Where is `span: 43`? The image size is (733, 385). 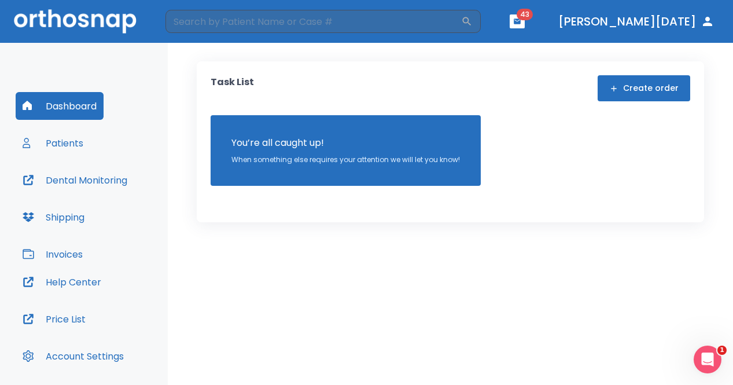 span: 43 is located at coordinates (525, 14).